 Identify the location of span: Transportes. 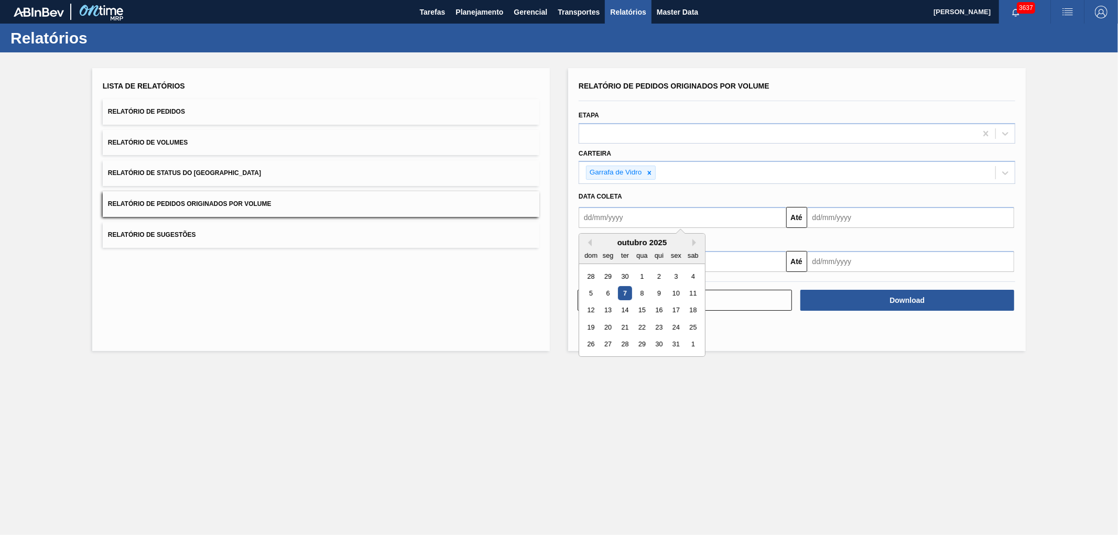
(579, 12).